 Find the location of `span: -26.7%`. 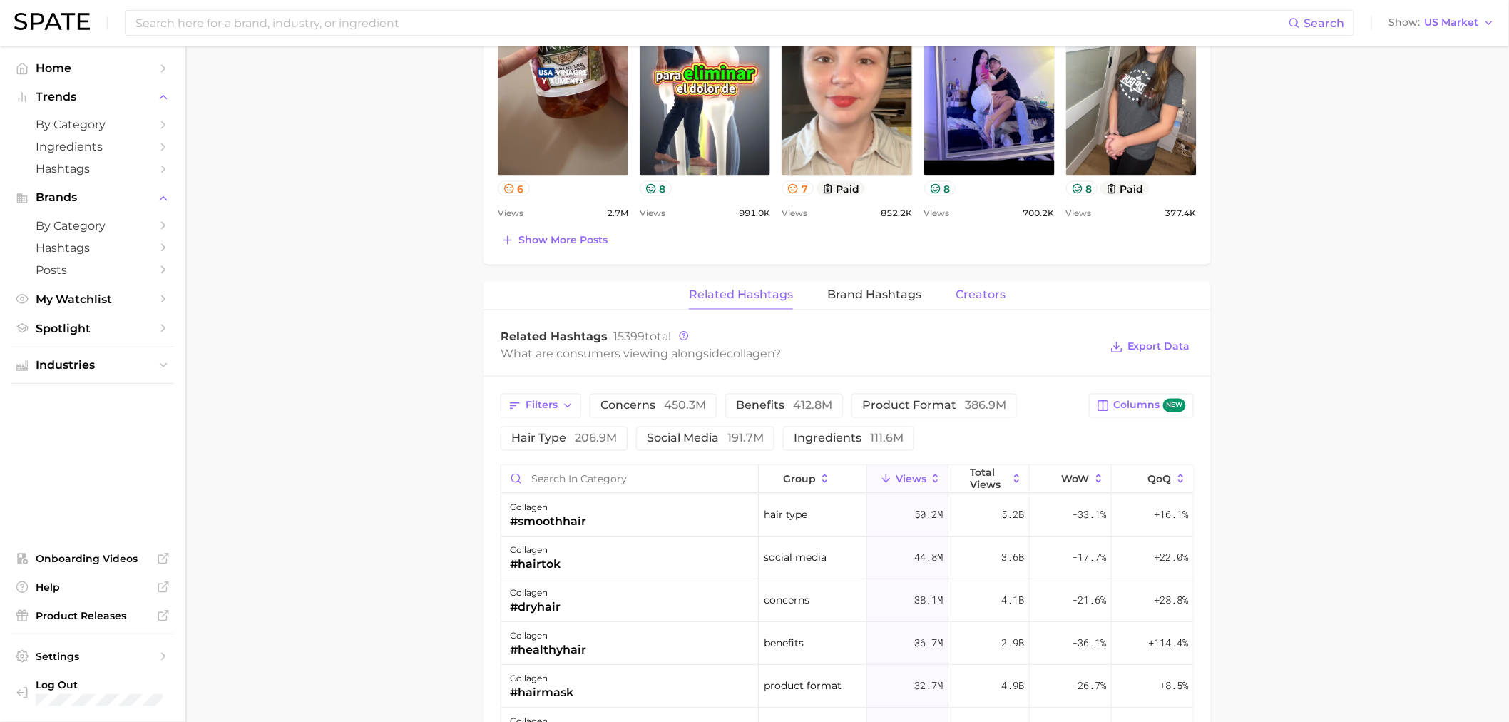

span: -26.7% is located at coordinates (1089, 686).